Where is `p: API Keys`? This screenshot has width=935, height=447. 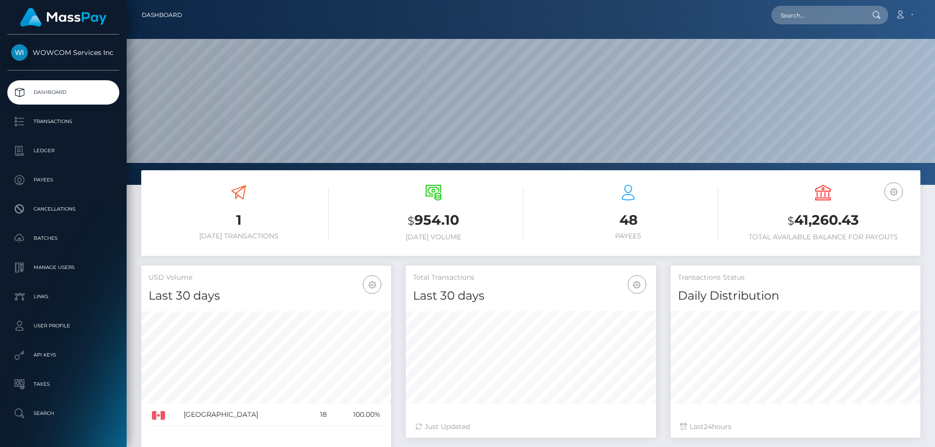
p: API Keys is located at coordinates (63, 355).